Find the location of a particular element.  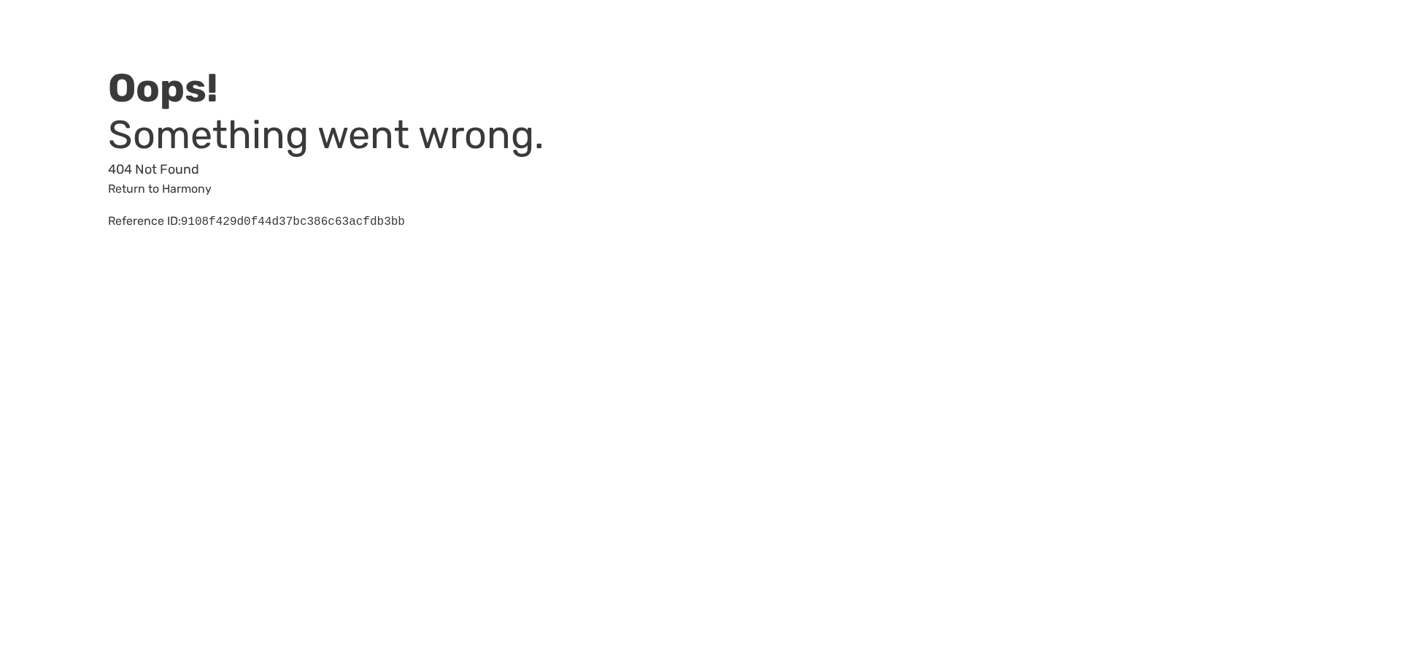

h2: Oops! is located at coordinates (377, 88).